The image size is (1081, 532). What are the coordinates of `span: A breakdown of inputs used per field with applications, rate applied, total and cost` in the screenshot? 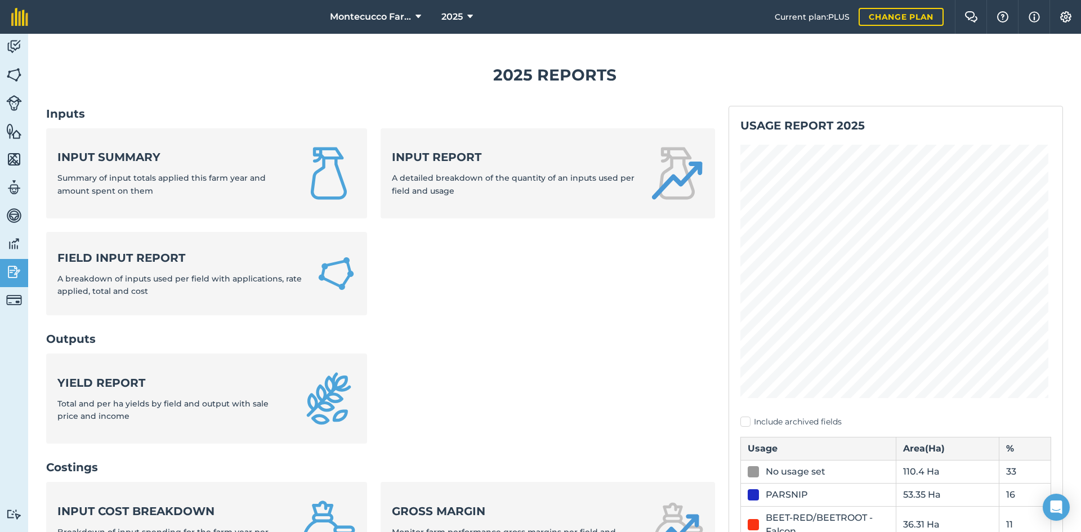 It's located at (180, 285).